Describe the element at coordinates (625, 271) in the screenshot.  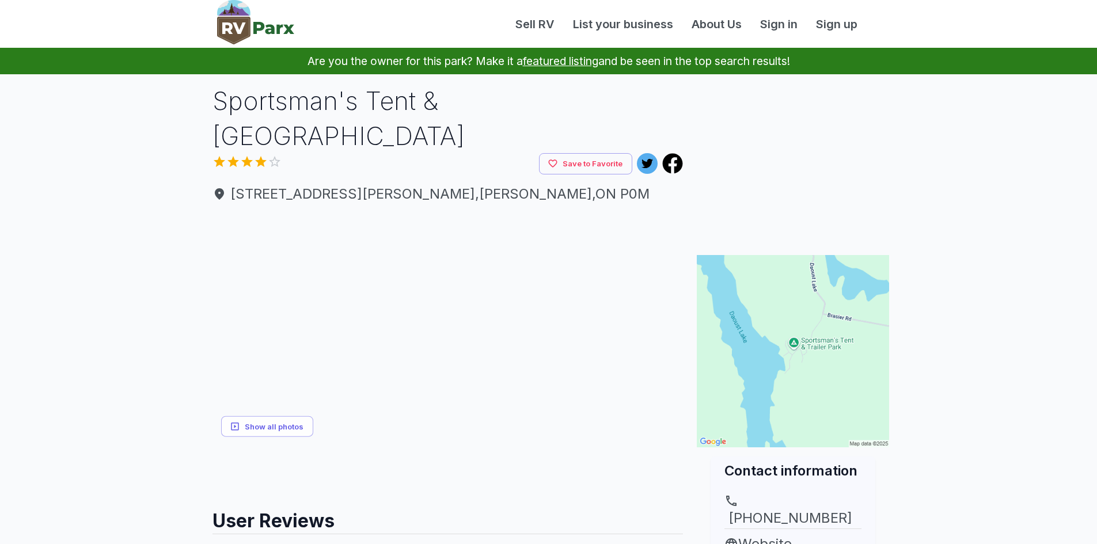
I see `img: AAcXr8oakdGMaa1Yt9YWnAQs4XoXi3Jvc1LQa3EeJt0M6VbsNsc8O_E4bFuXIfJzFoqti1JDy5cBlviFvc5kkxZFz4w0XL_v2...` at that location.